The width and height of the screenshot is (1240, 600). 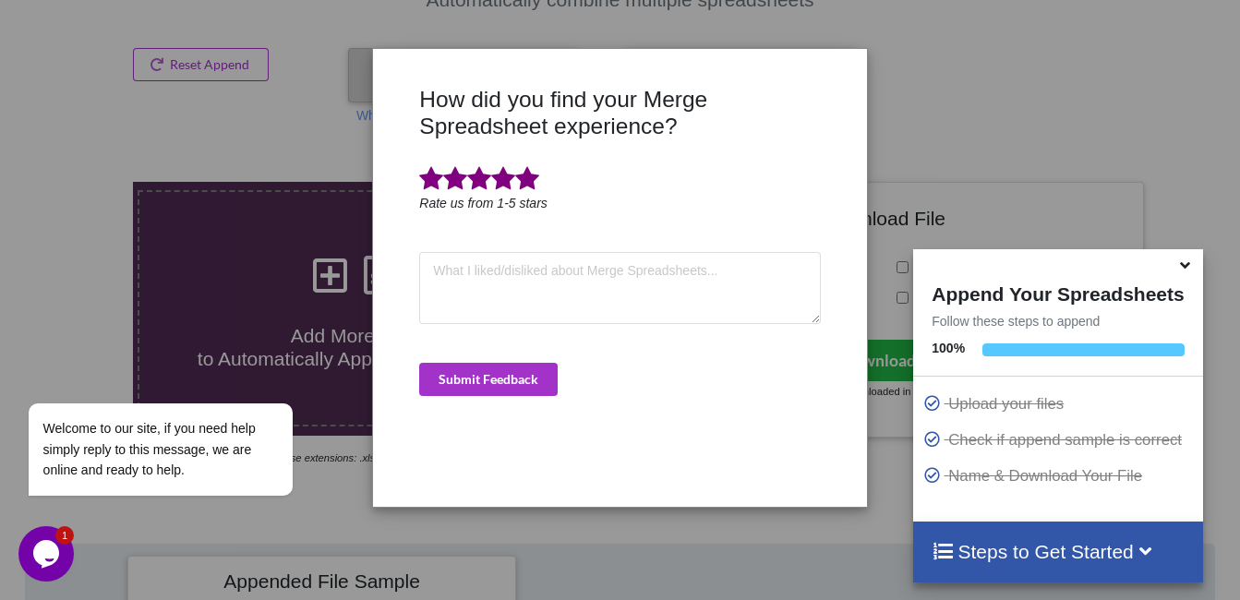 I want to click on b: 100 %, so click(x=949, y=348).